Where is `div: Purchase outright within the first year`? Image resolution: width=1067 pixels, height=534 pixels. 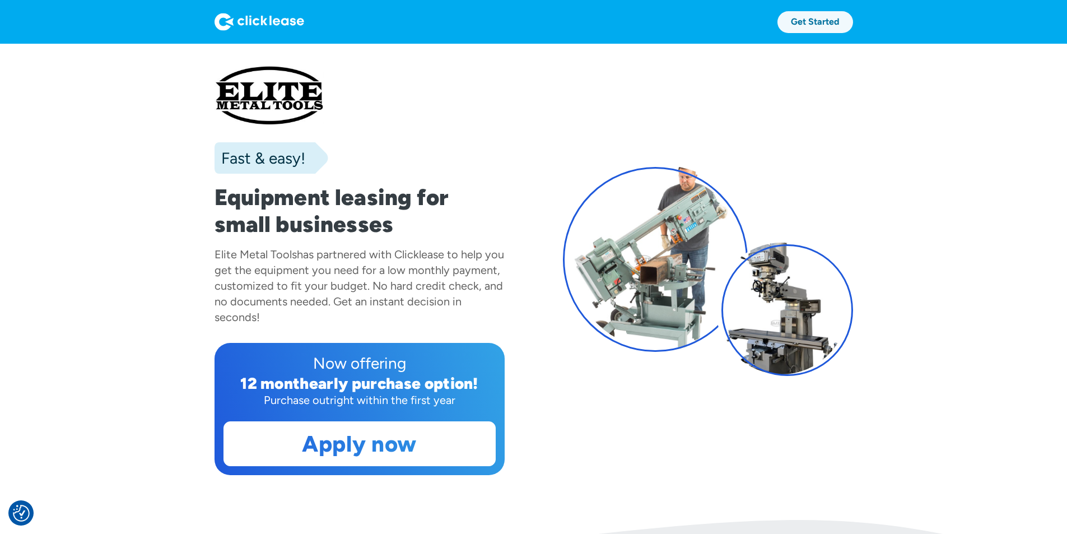 div: Purchase outright within the first year is located at coordinates (360, 400).